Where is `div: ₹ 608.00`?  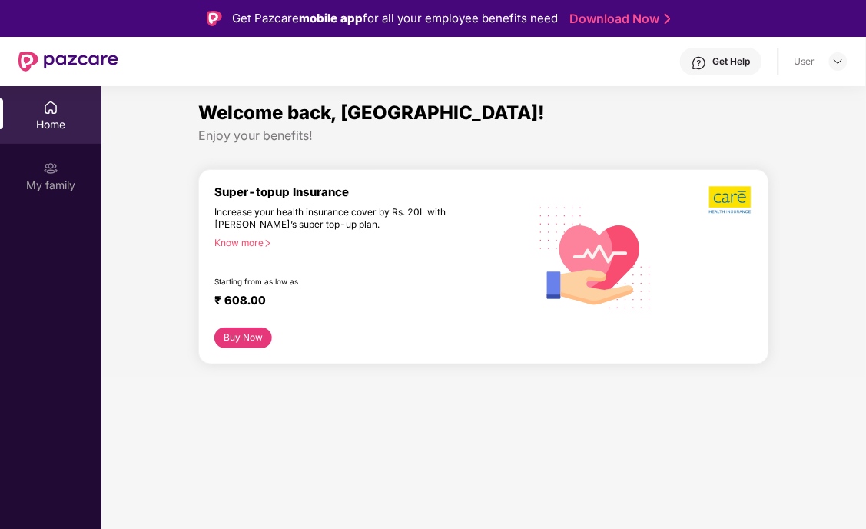
div: ₹ 608.00 is located at coordinates (363, 303).